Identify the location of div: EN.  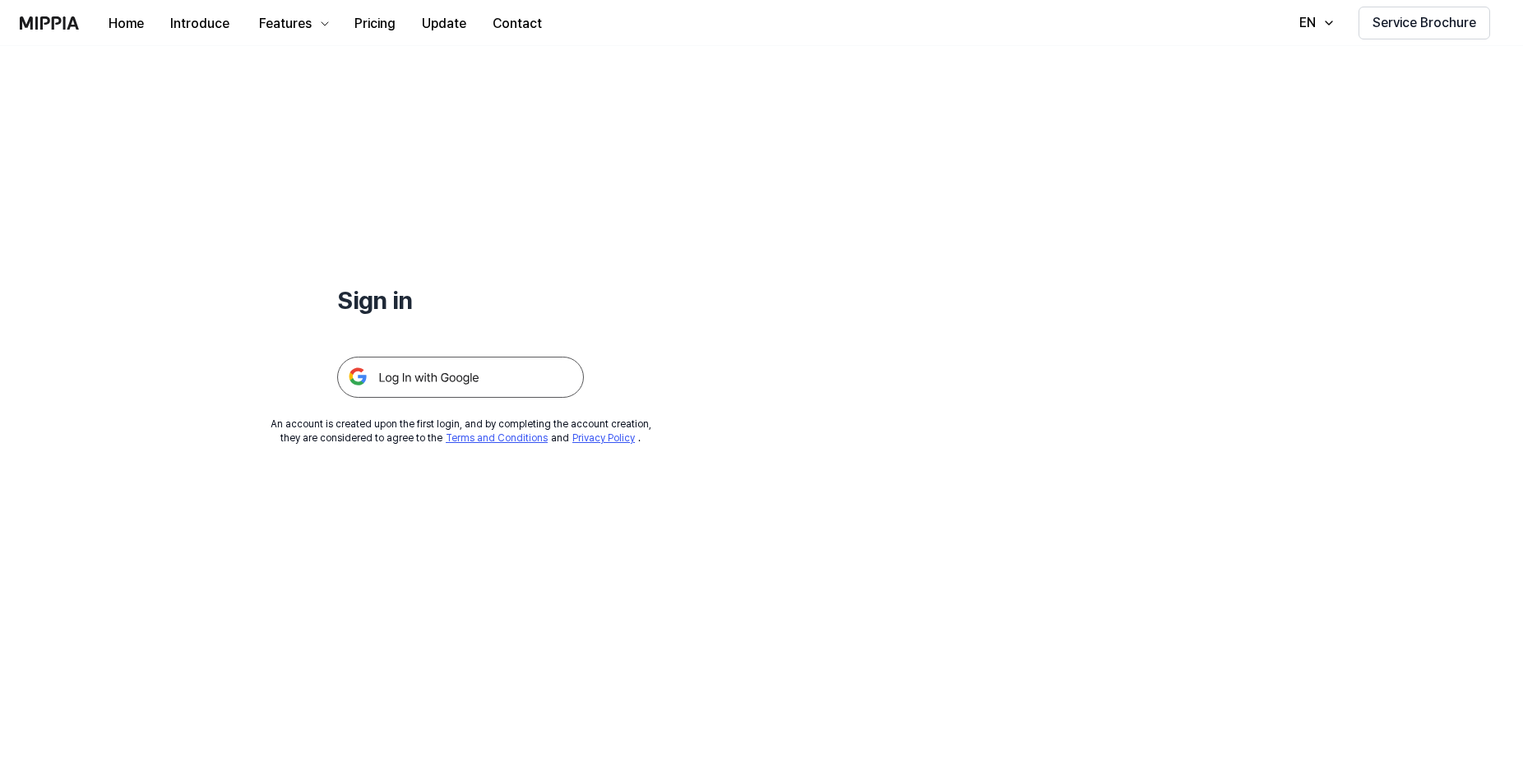
(1308, 23).